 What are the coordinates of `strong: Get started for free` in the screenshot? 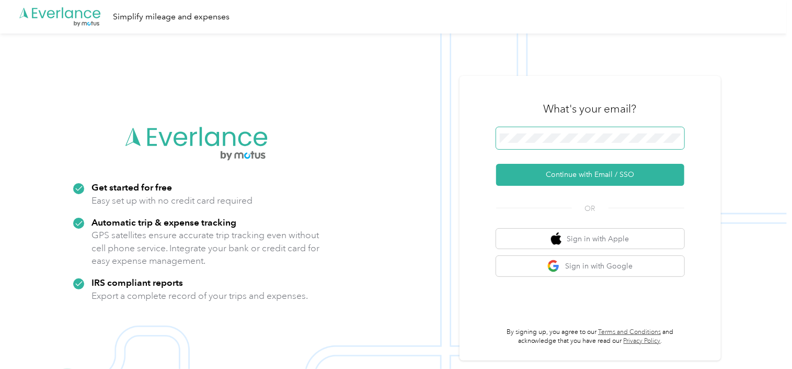 It's located at (132, 187).